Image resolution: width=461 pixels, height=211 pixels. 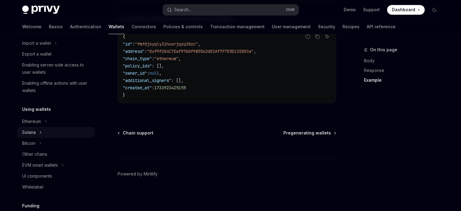 What do you see at coordinates (56, 121) in the screenshot?
I see `button: Toggle Ethereum section` at bounding box center [56, 121].